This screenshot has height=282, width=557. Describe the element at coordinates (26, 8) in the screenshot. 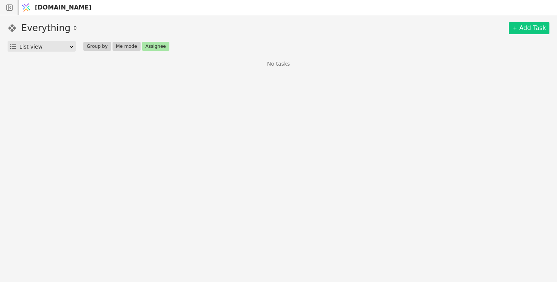

I see `img: Logo` at that location.